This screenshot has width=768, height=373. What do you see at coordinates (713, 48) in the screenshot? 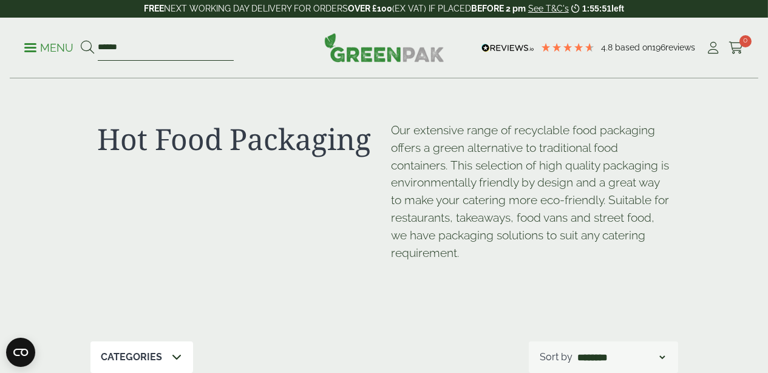
I see `i: My Account` at bounding box center [713, 48].